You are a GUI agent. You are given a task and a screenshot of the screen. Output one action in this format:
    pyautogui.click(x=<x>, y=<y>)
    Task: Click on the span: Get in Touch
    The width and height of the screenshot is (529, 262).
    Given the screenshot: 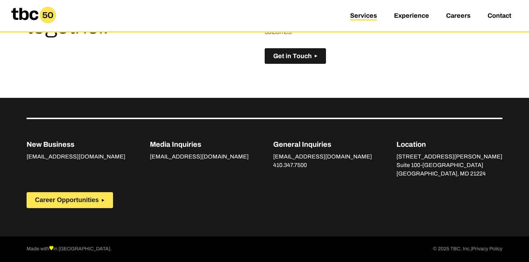 What is the action you would take?
    pyautogui.click(x=292, y=56)
    